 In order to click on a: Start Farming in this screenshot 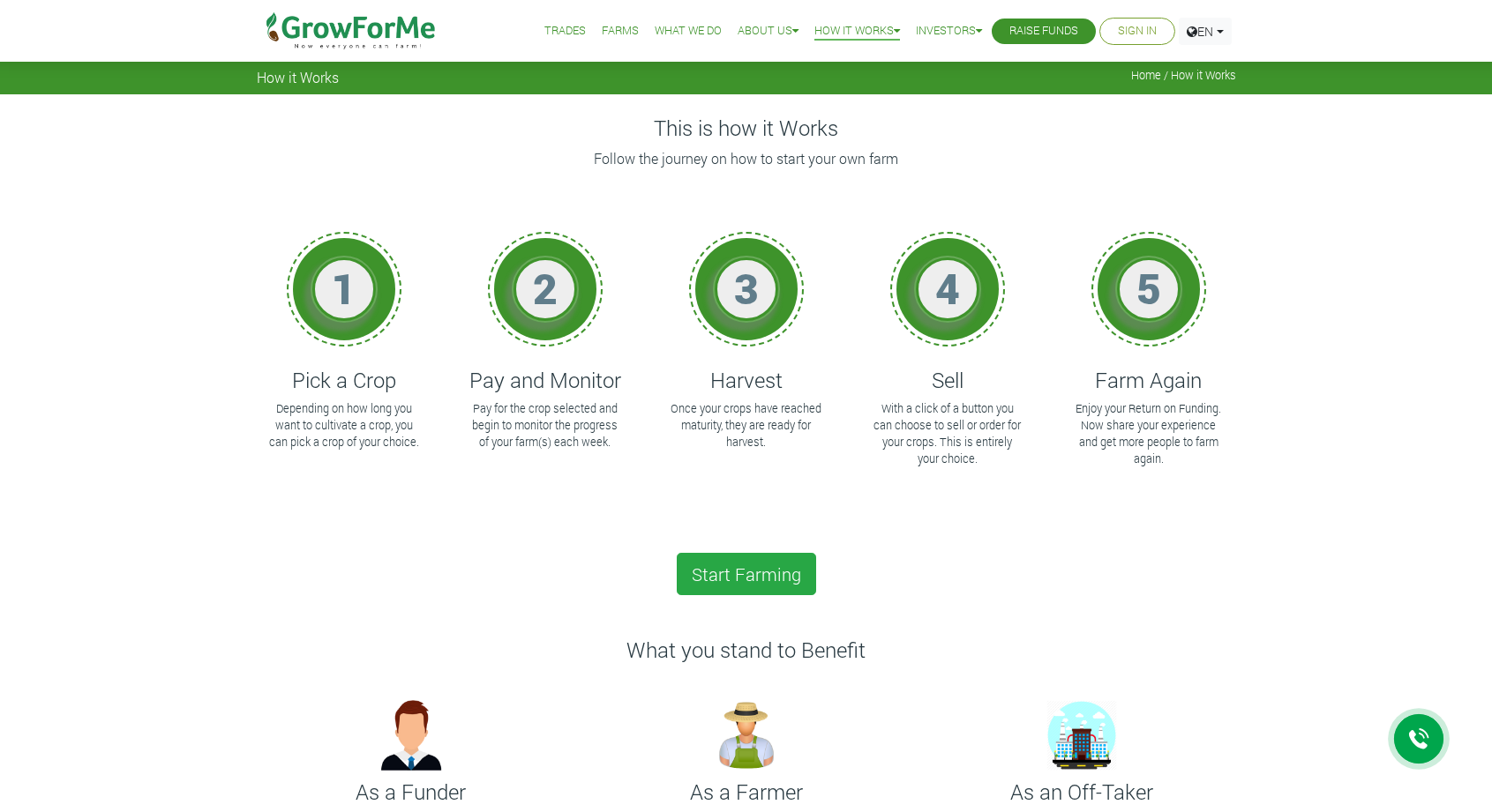, I will do `click(746, 574)`.